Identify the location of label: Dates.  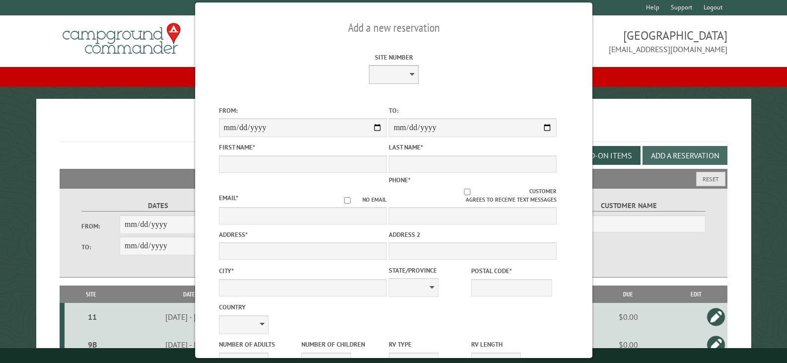
(158, 205).